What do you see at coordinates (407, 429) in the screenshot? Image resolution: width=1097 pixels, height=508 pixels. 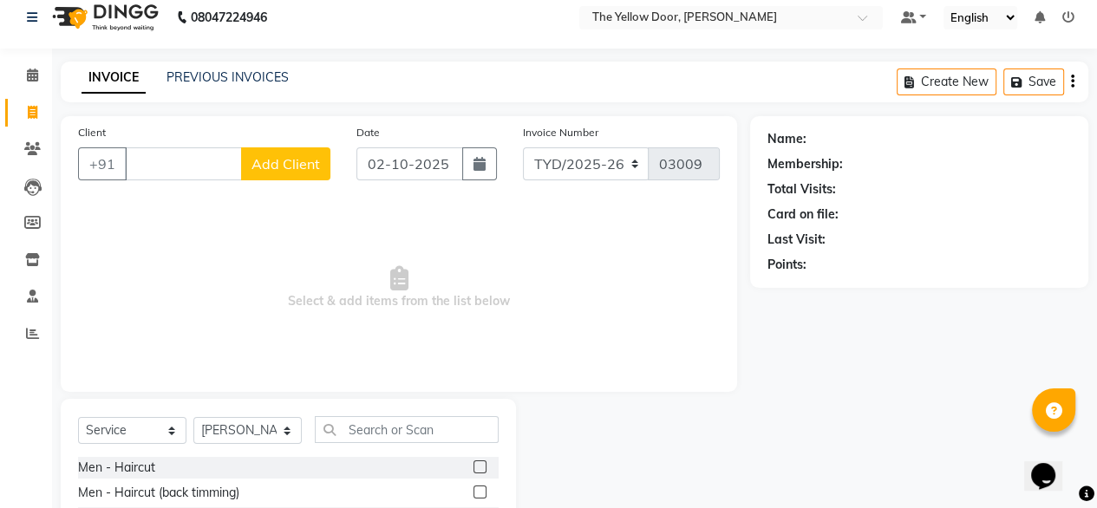 I see `input: Search or Scan` at bounding box center [407, 429].